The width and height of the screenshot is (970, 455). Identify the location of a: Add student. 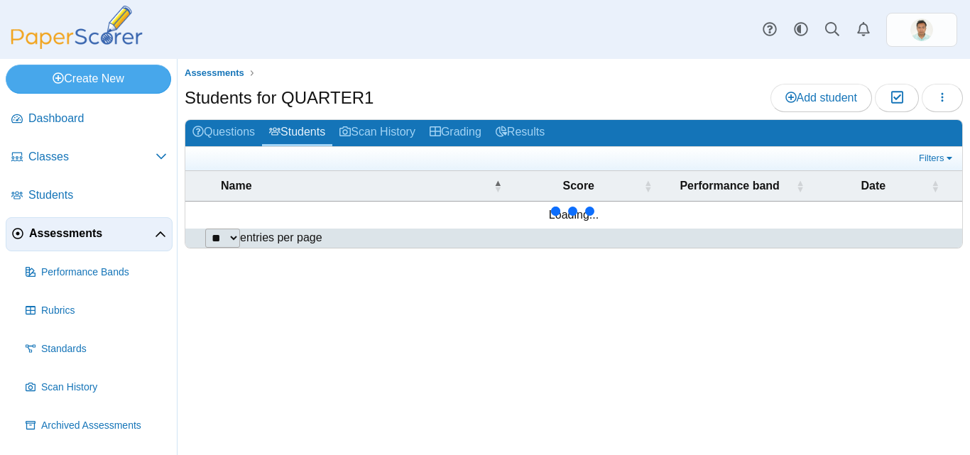
(821, 98).